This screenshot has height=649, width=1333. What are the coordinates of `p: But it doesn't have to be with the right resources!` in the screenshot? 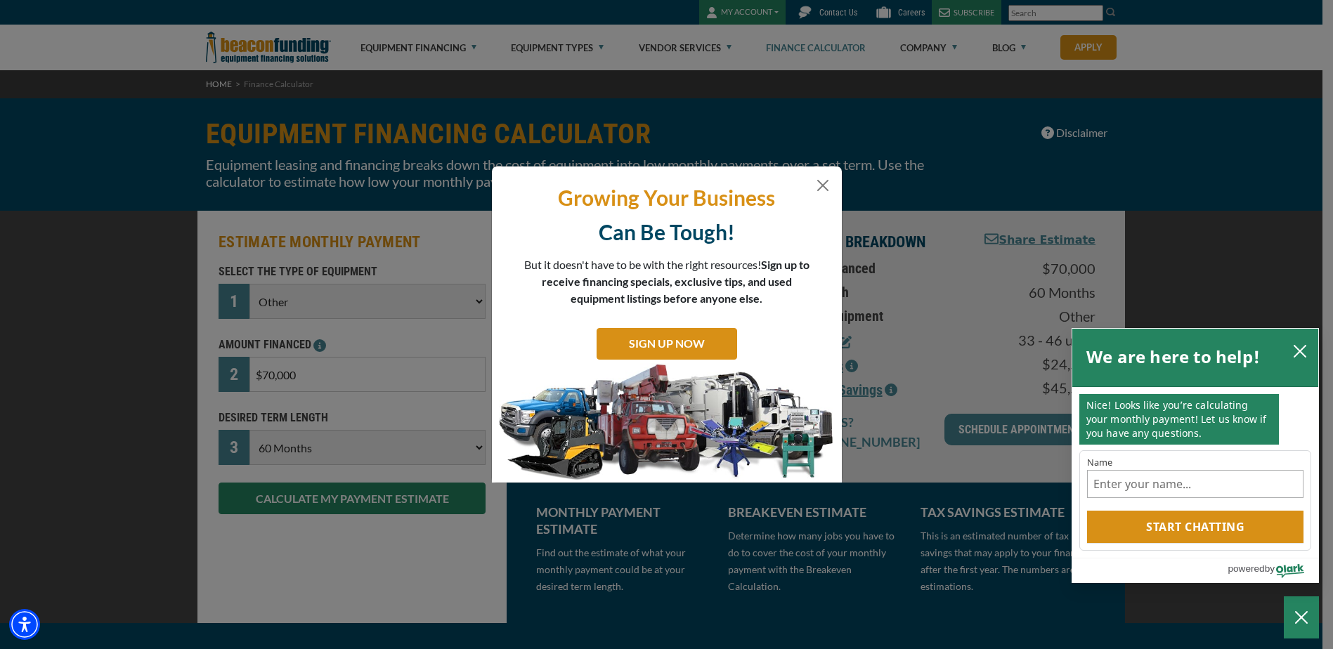 It's located at (667, 282).